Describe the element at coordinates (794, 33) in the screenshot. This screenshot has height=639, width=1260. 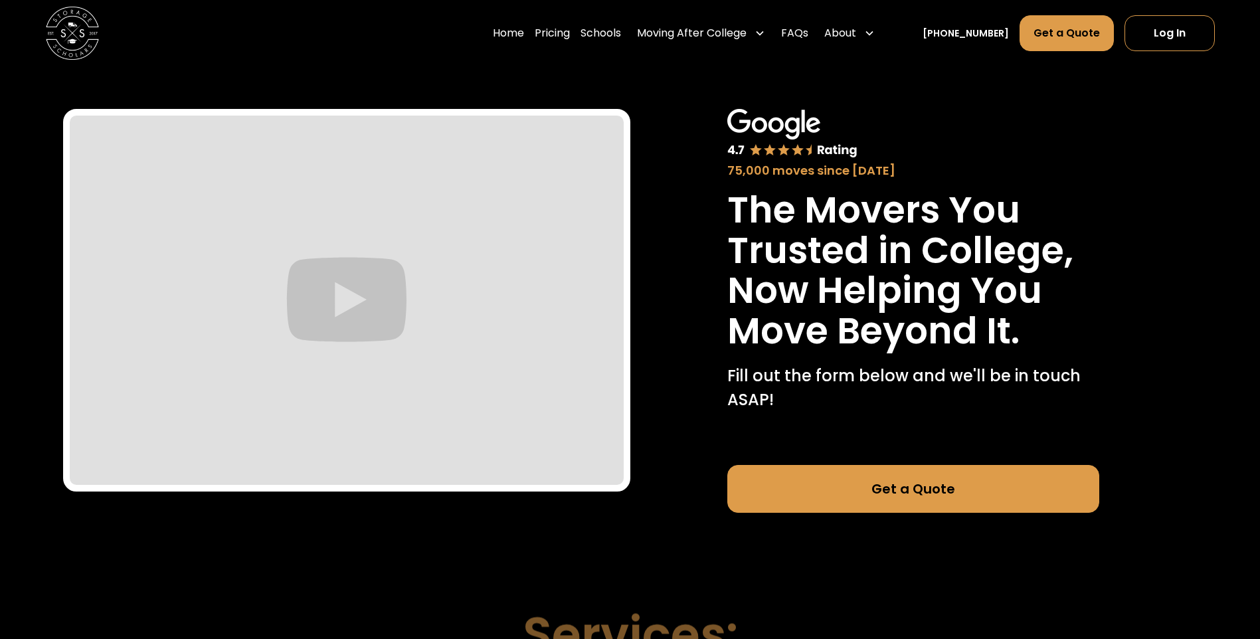
I see `a: FAQs` at that location.